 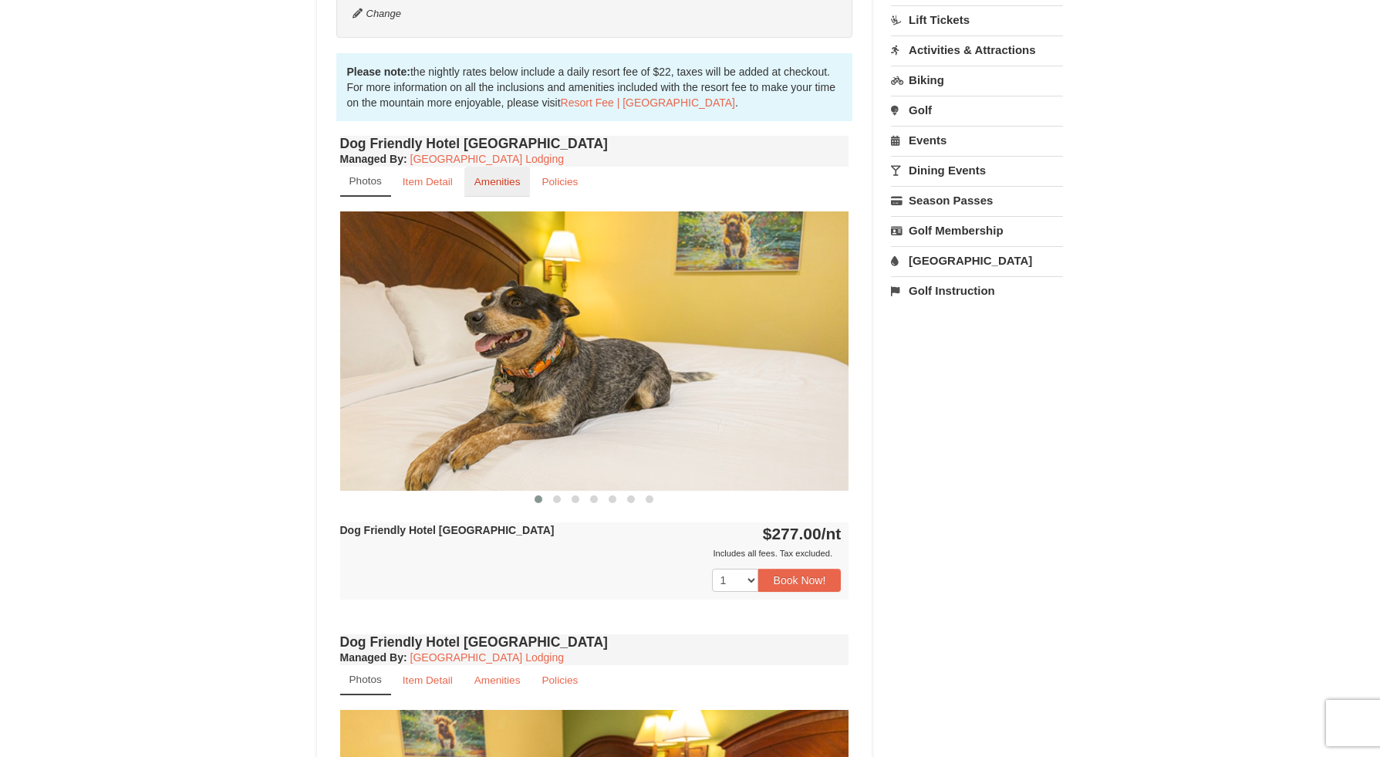 I want to click on div: Includes all fees. Tax excluded., so click(x=591, y=553).